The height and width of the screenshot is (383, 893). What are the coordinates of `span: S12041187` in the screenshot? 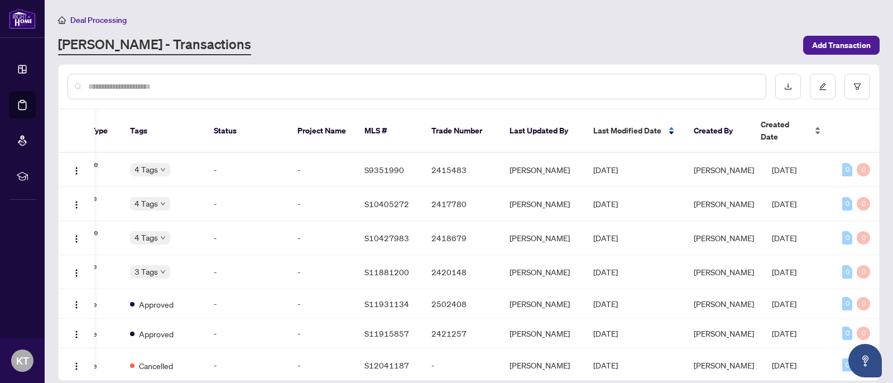 It's located at (387, 365).